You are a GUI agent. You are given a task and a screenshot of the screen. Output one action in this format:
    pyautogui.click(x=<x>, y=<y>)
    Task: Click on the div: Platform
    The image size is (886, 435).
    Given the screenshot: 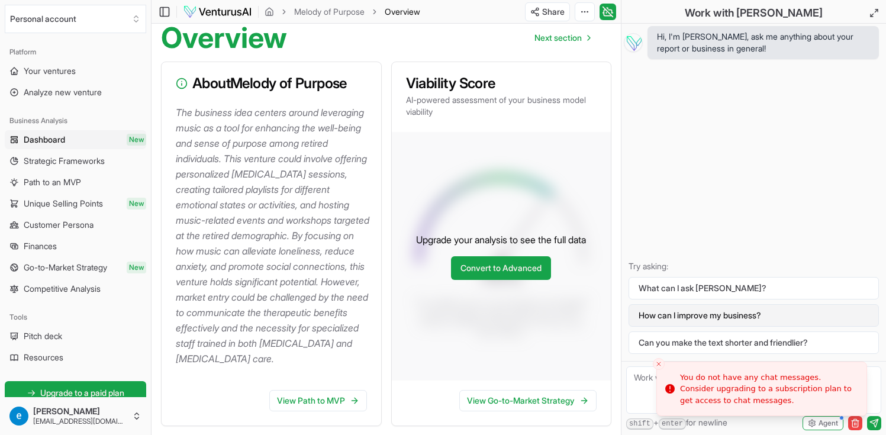 What is the action you would take?
    pyautogui.click(x=75, y=52)
    